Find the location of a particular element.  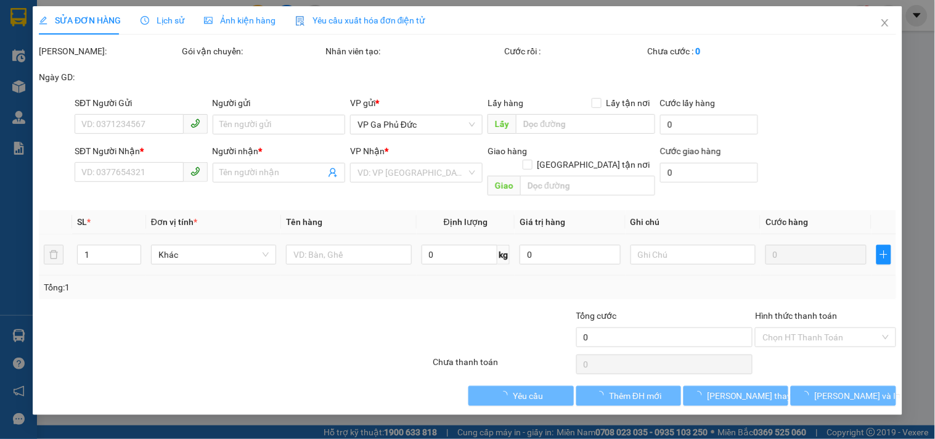

span: Giá trị hàng is located at coordinates (542, 222).